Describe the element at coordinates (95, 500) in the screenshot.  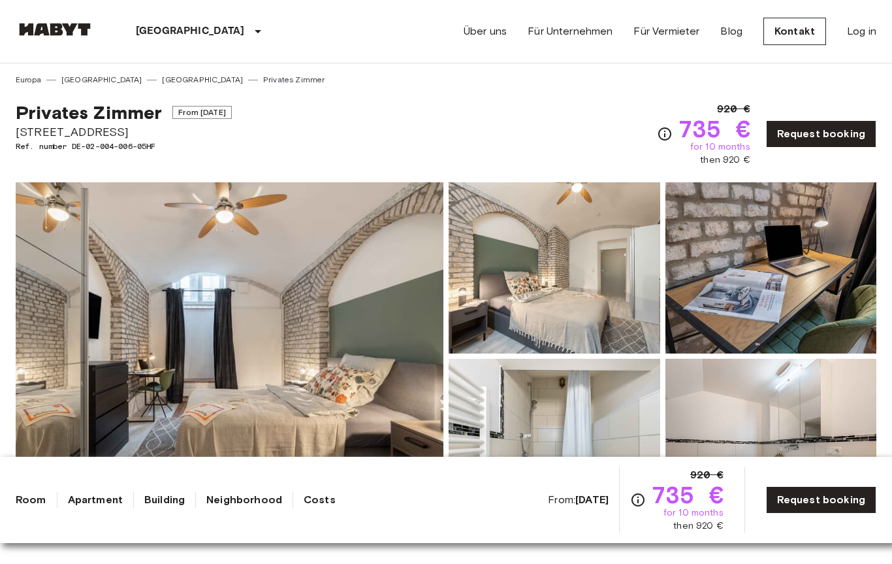
I see `a: Apartment` at that location.